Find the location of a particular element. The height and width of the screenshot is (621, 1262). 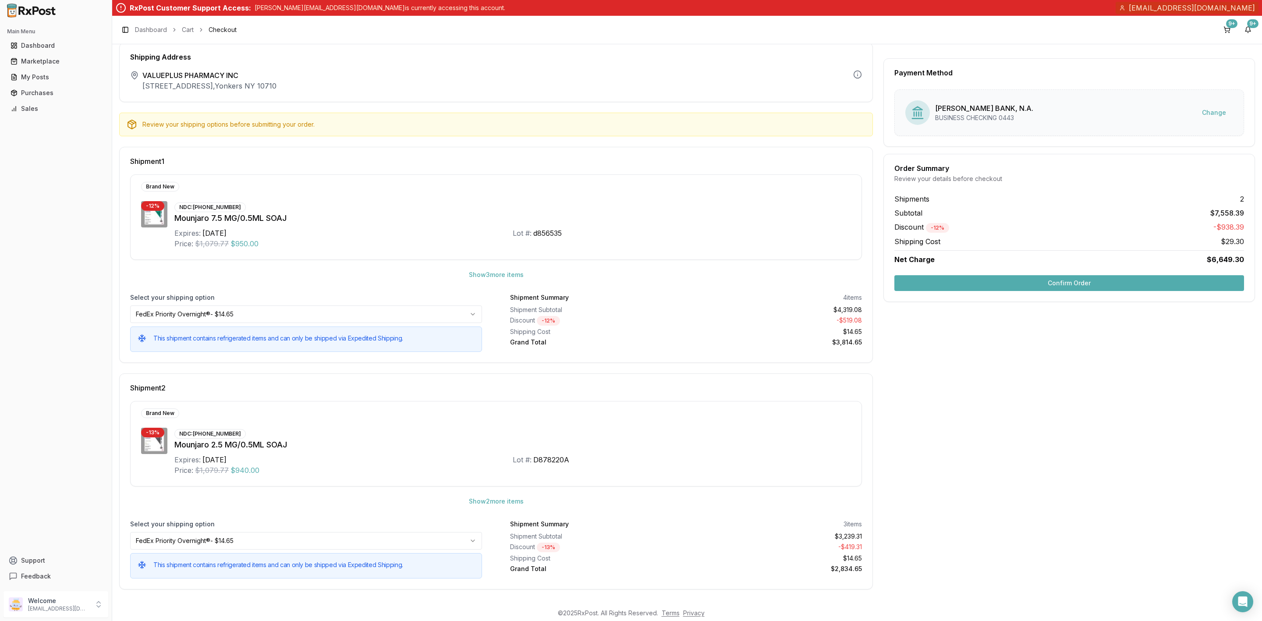

button: Feedback is located at coordinates (56, 576).